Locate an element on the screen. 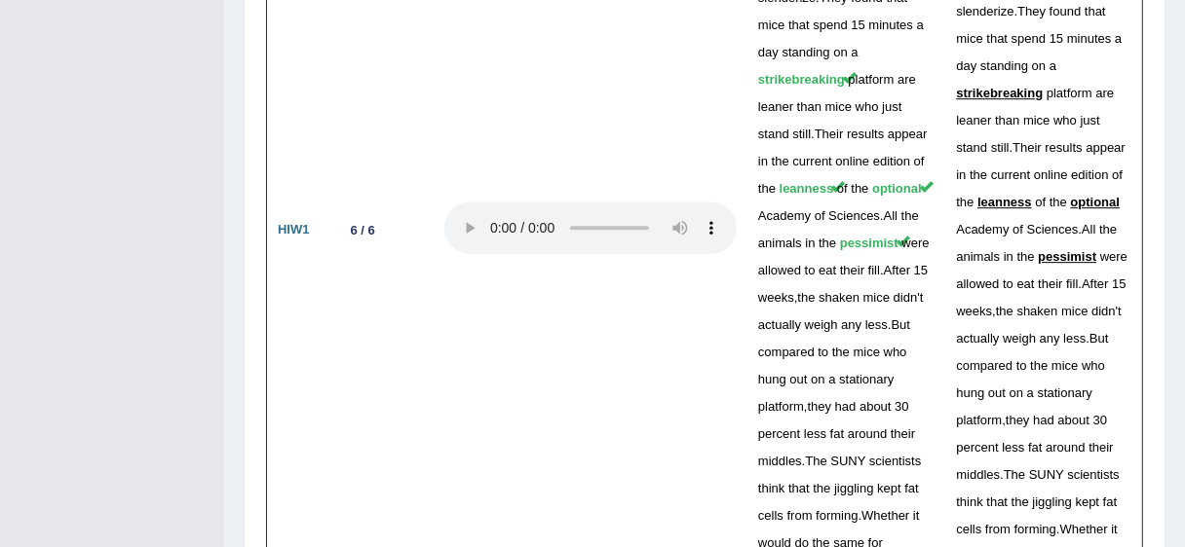 This screenshot has height=547, width=1185. span: forming is located at coordinates (1035, 529).